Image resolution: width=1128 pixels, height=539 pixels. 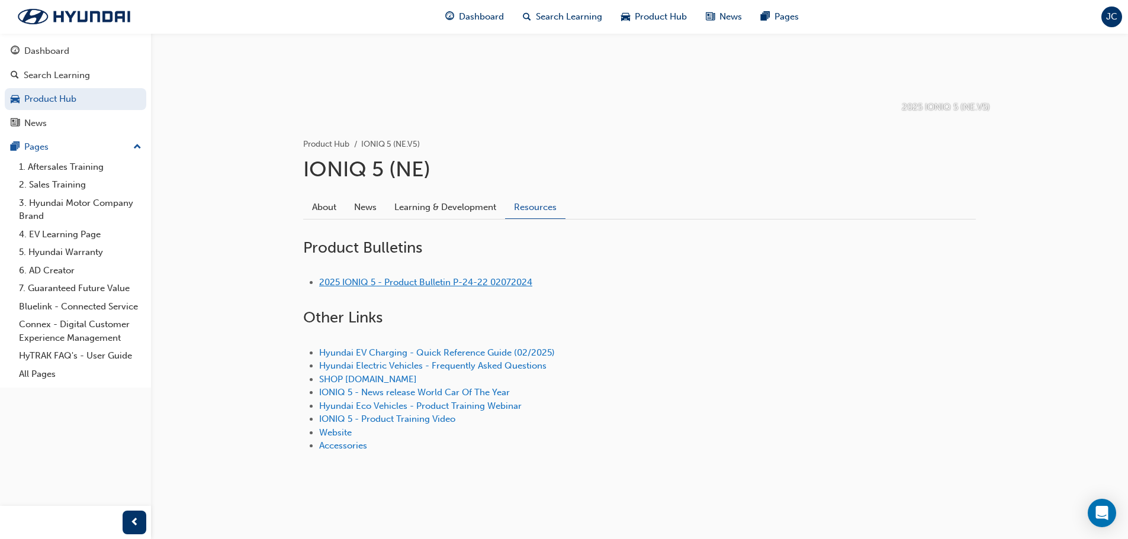 I want to click on span: Pages, so click(x=786, y=17).